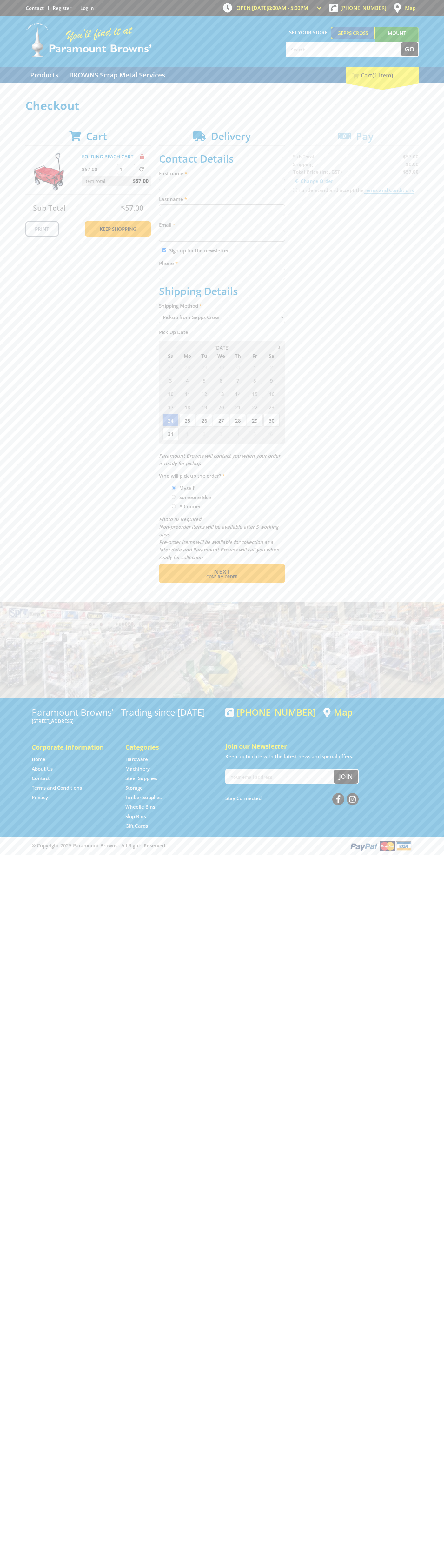  I want to click on h1: Checkout, so click(222, 106).